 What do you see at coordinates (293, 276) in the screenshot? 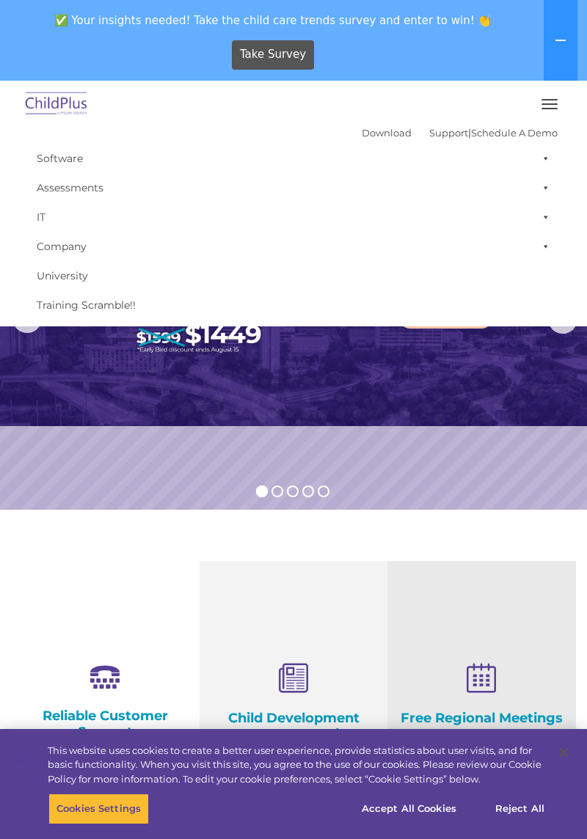
I see `a: University` at bounding box center [293, 276].